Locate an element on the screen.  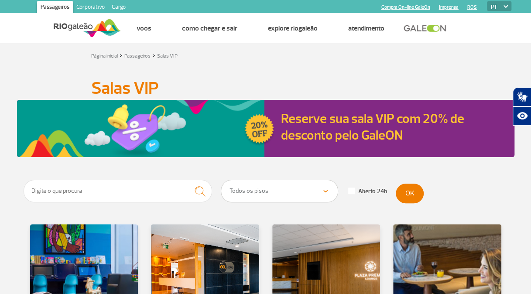
a: Salas VIP is located at coordinates (167, 56).